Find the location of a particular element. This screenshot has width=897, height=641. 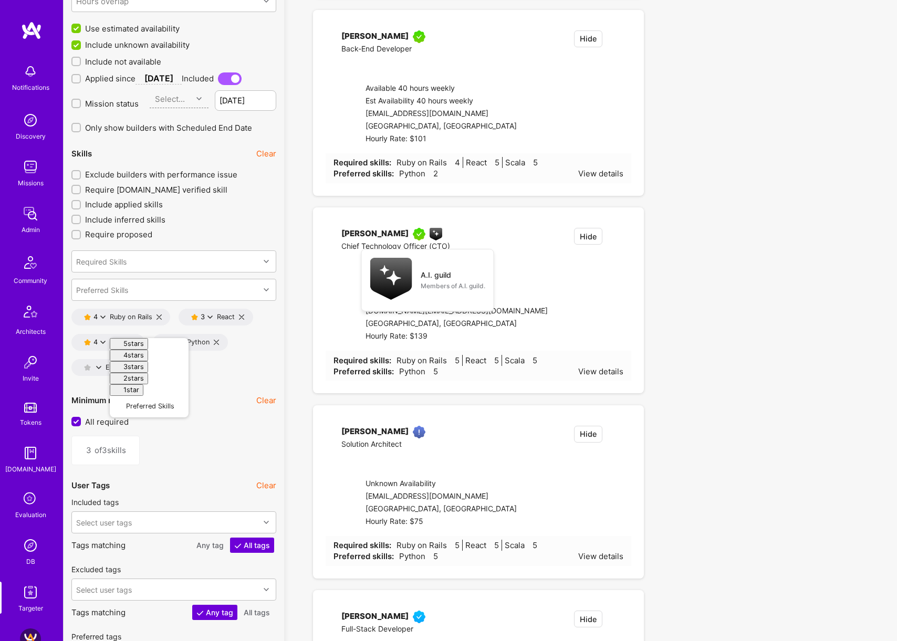

button: Preferred Skills is located at coordinates (149, 407).